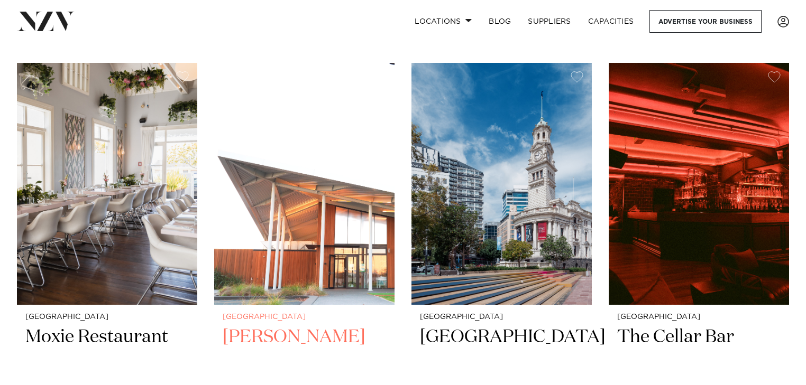  What do you see at coordinates (610, 21) in the screenshot?
I see `a: Capacities` at bounding box center [610, 21].